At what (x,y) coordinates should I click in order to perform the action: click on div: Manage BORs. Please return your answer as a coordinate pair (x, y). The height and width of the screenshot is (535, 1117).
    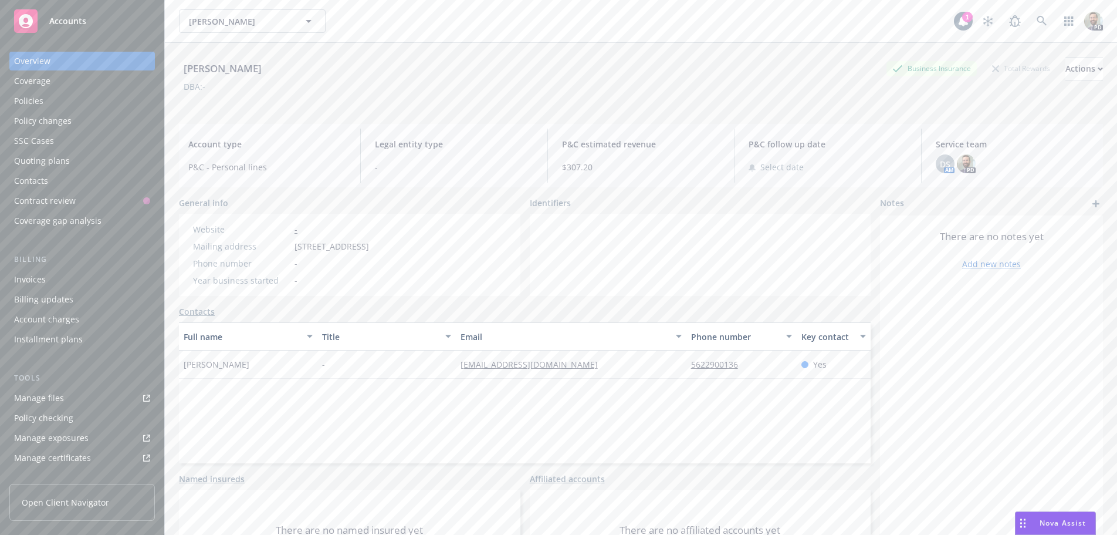
    Looking at the image, I should click on (42, 478).